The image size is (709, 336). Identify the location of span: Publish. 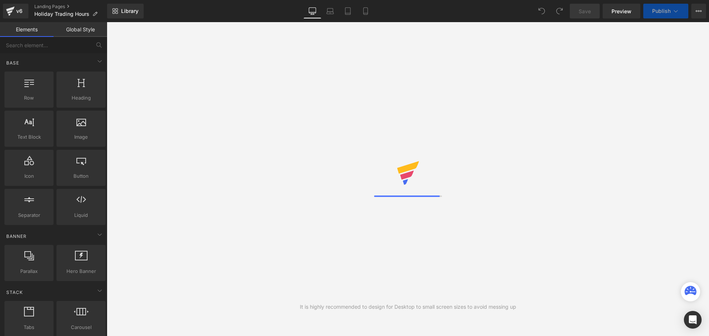
(661, 11).